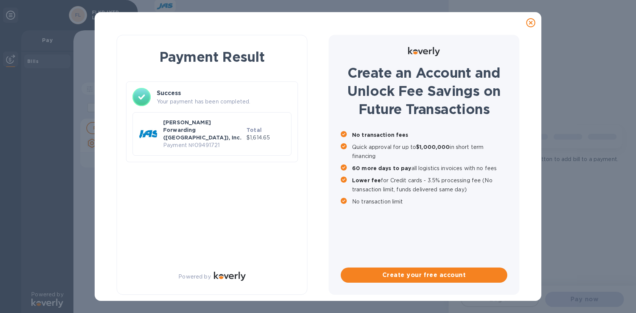 The width and height of the screenshot is (636, 313). Describe the element at coordinates (430, 151) in the screenshot. I see `p: Quick approval for up to in short term financing` at that location.